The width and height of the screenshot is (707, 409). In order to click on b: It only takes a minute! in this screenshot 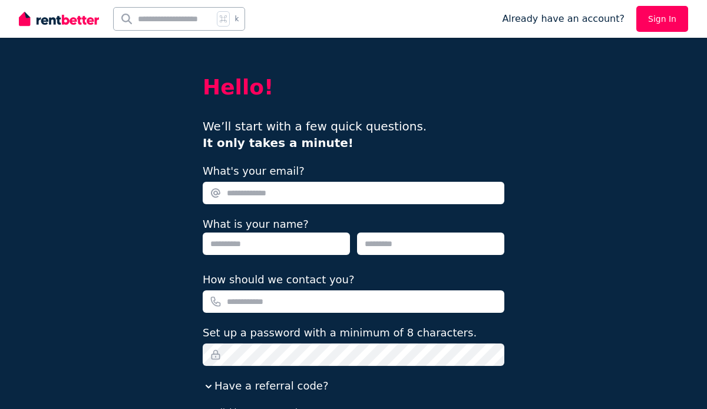, I will do `click(278, 143)`.